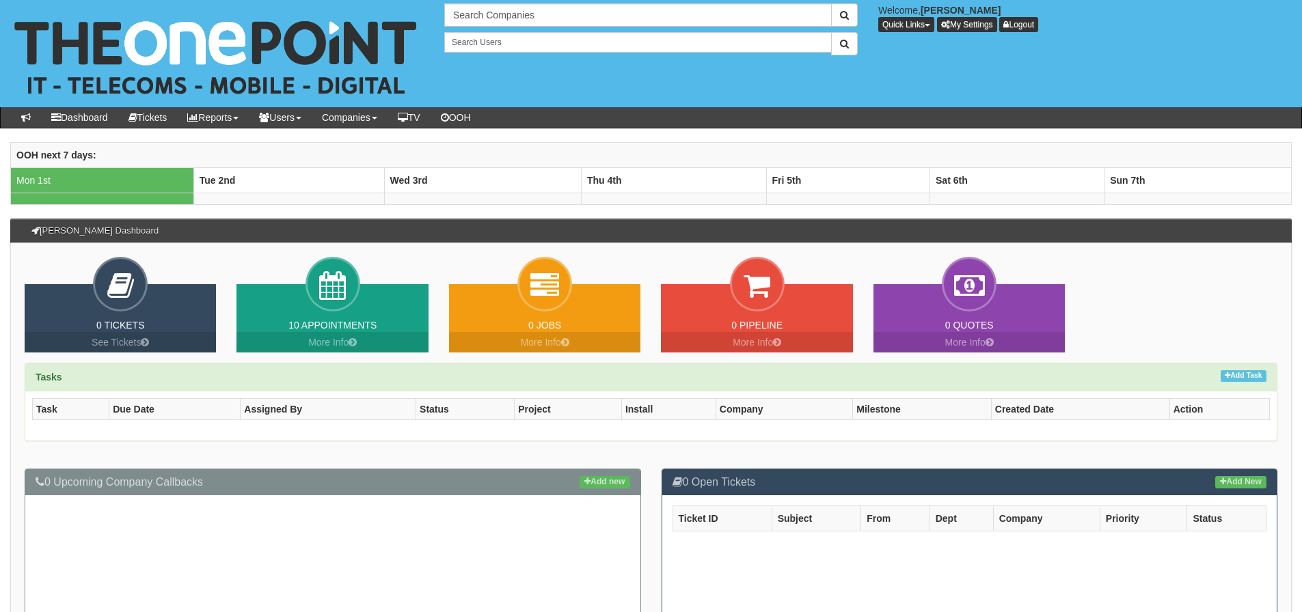 This screenshot has width=1302, height=612. Describe the element at coordinates (1085, 18) in the screenshot. I see `div: Welcome,` at that location.